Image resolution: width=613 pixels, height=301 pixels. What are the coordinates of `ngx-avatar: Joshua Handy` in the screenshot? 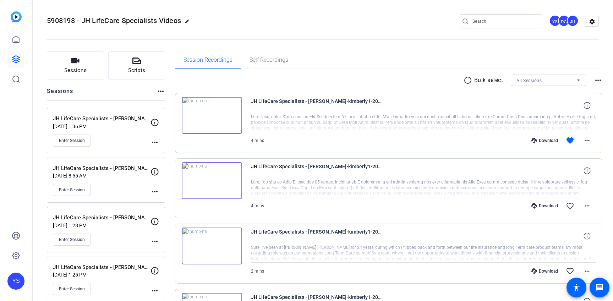 It's located at (573, 21).